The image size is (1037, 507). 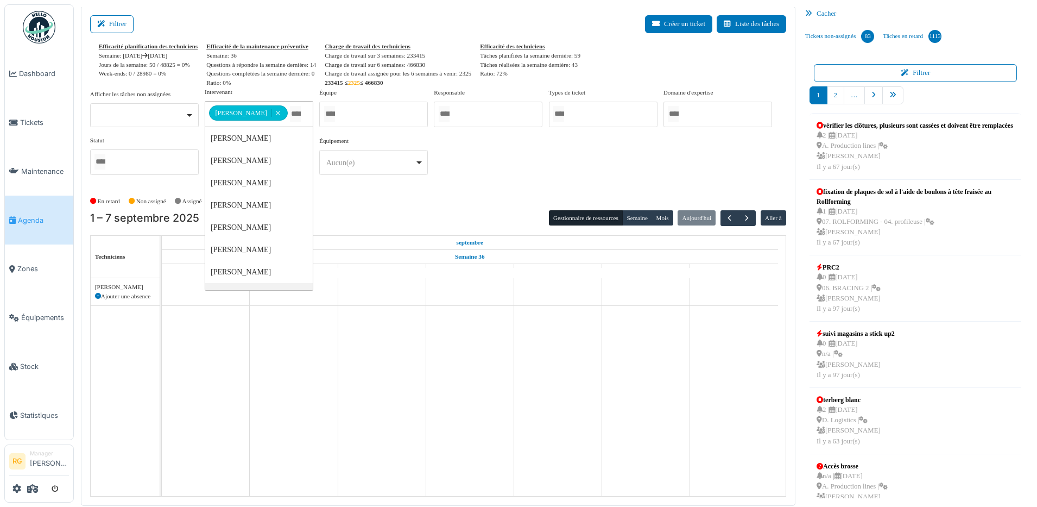 What do you see at coordinates (39, 27) in the screenshot?
I see `img: Badge_color-CXgf-gQk.svg` at bounding box center [39, 27].